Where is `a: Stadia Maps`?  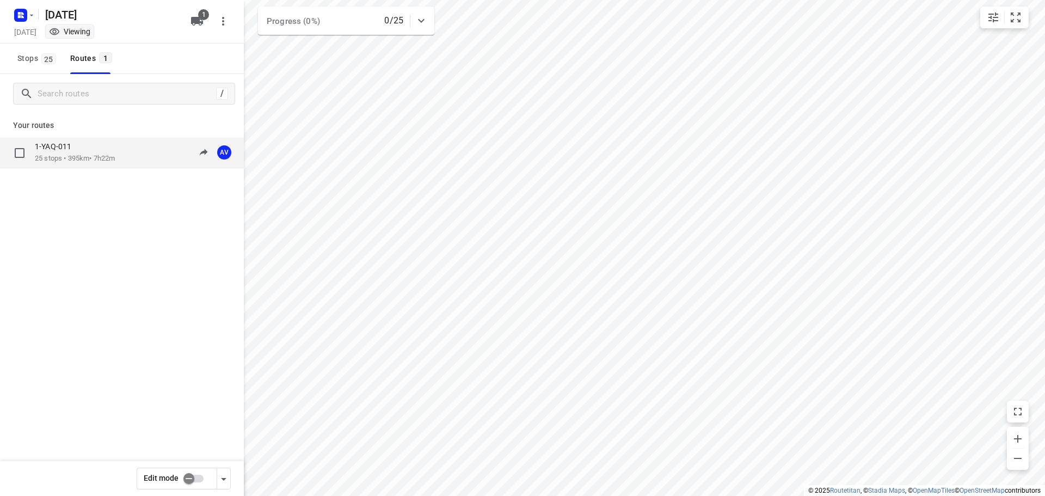 a: Stadia Maps is located at coordinates (886, 490).